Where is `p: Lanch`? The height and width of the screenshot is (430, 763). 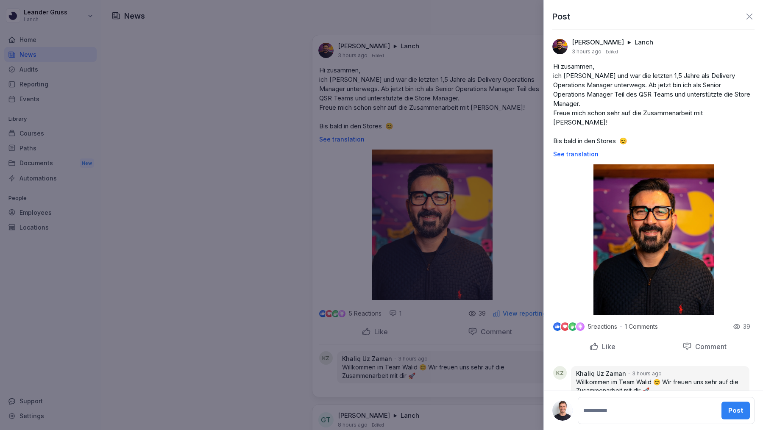 p: Lanch is located at coordinates (644, 42).